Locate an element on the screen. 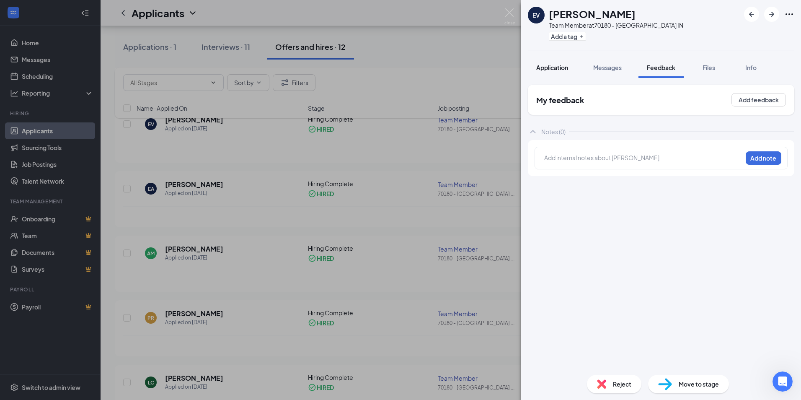 The width and height of the screenshot is (801, 400). div: EV is located at coordinates (536, 15).